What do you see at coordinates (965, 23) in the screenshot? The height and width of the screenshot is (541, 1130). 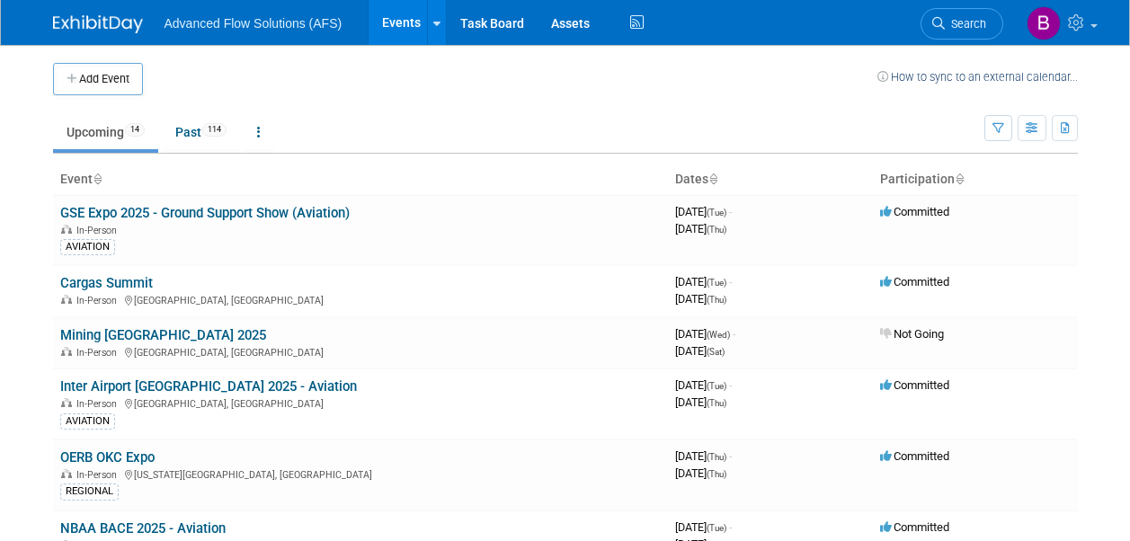 I see `span: Search` at bounding box center [965, 23].